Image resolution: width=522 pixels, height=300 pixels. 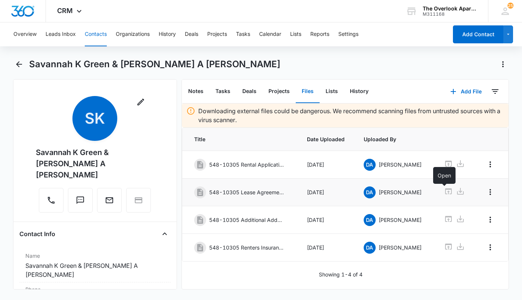 I want to click on p: 548-10305 Additional Addendums.pdf, so click(x=247, y=220).